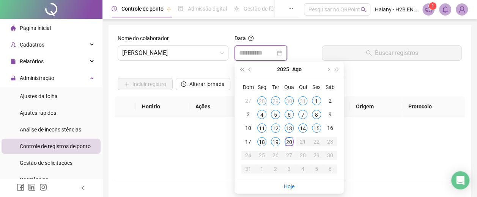 The width and height of the screenshot is (477, 197). I want to click on td: 2025-08-23, so click(330, 142).